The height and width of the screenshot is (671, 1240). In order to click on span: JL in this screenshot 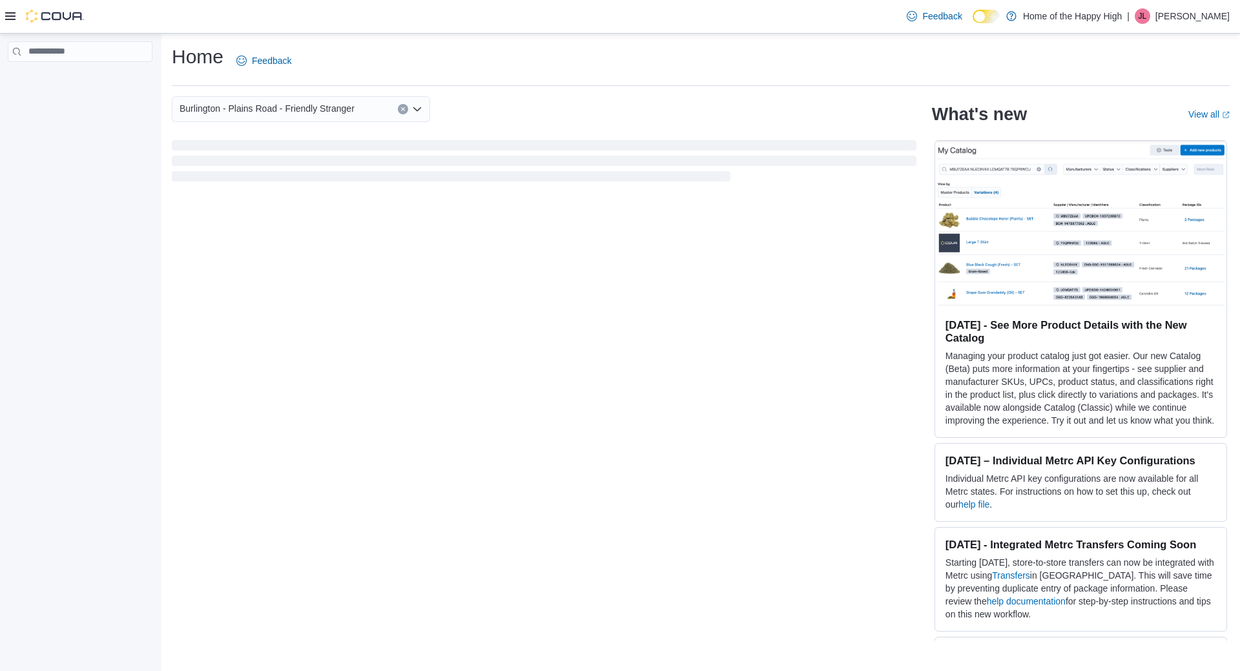, I will do `click(1143, 16)`.